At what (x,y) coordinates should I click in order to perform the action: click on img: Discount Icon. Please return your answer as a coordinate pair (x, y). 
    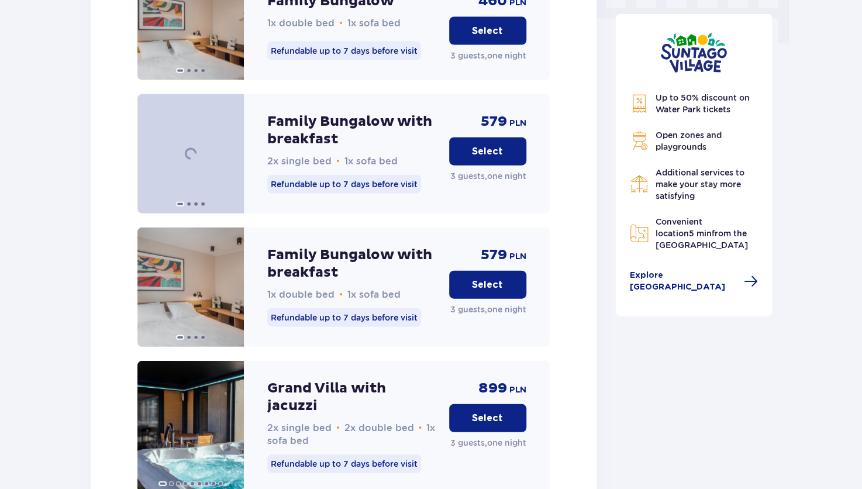
    Looking at the image, I should click on (639, 104).